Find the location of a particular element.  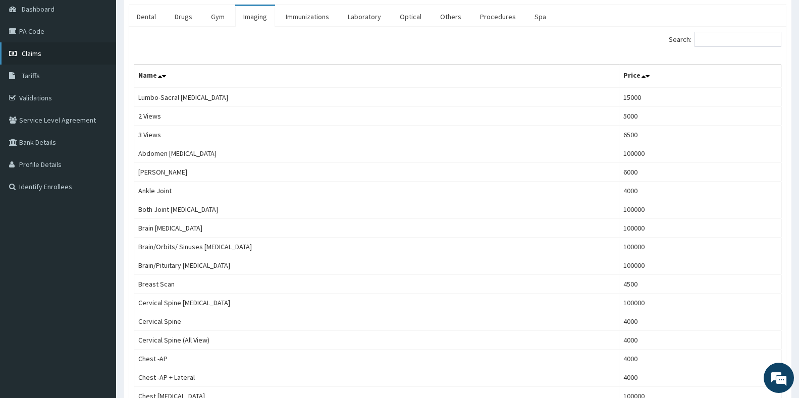

div: Chat with us now is located at coordinates (111, 63).